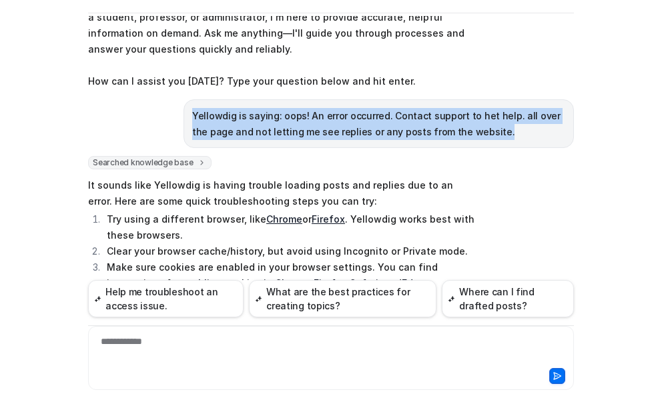 The height and width of the screenshot is (406, 662). Describe the element at coordinates (246, 283) in the screenshot. I see `a: enabling cookies in Chrome` at that location.